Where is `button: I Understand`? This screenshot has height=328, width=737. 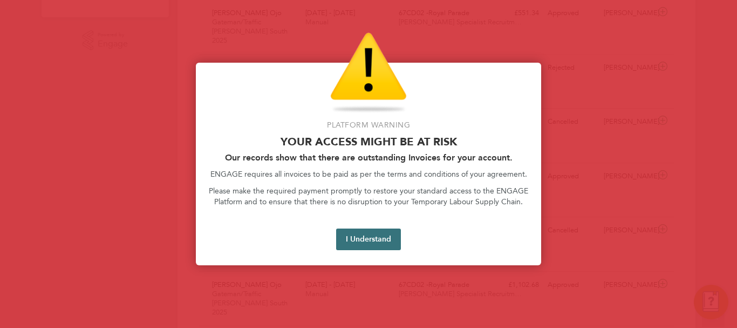
button: I Understand is located at coordinates (369, 239).